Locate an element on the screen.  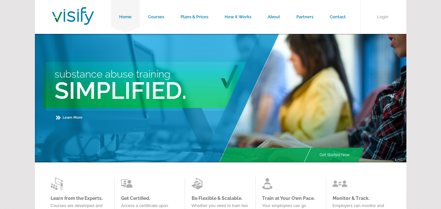
a: Get Started Now is located at coordinates (334, 155).